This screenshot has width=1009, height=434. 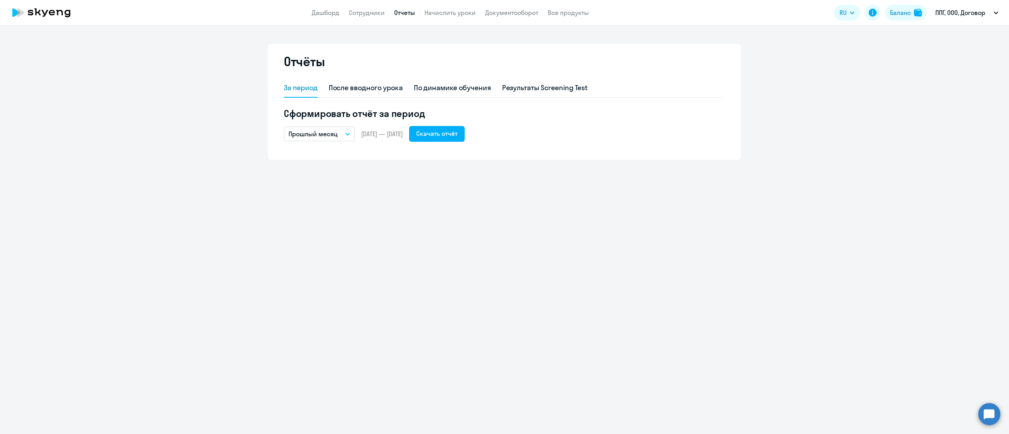 What do you see at coordinates (313, 134) in the screenshot?
I see `p: Прошлый месяц` at bounding box center [313, 134].